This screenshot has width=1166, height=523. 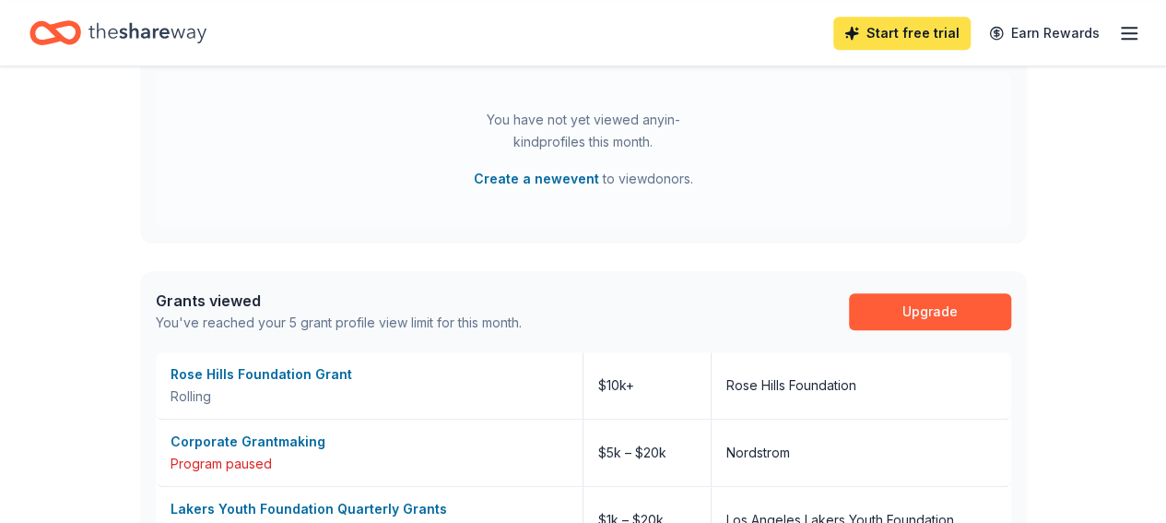 What do you see at coordinates (584, 131) in the screenshot?
I see `div: You have not yet viewed any in-kind profiles this month.` at bounding box center [584, 131].